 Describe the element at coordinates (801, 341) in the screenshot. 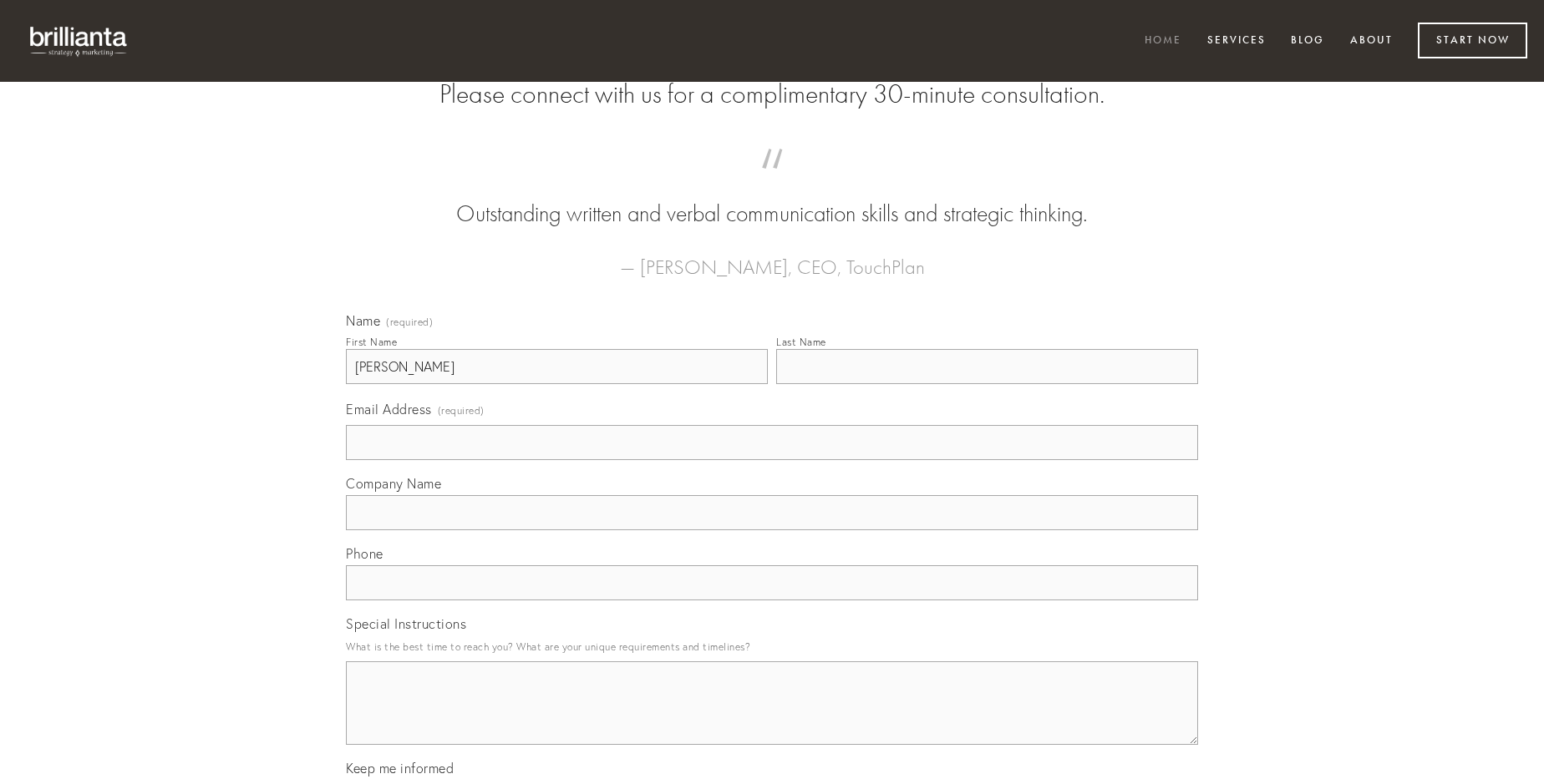

I see `div: Last Name` at that location.